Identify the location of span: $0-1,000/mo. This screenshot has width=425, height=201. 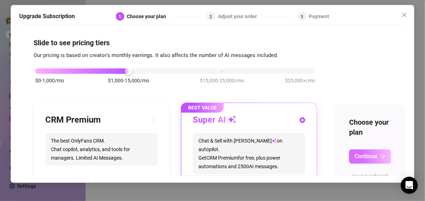
(50, 81).